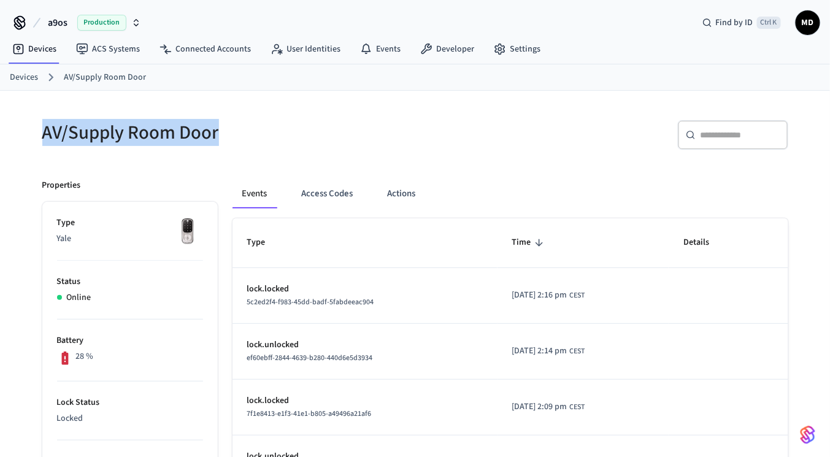 This screenshot has width=830, height=457. What do you see at coordinates (328, 194) in the screenshot?
I see `button: Access Codes` at bounding box center [328, 194].